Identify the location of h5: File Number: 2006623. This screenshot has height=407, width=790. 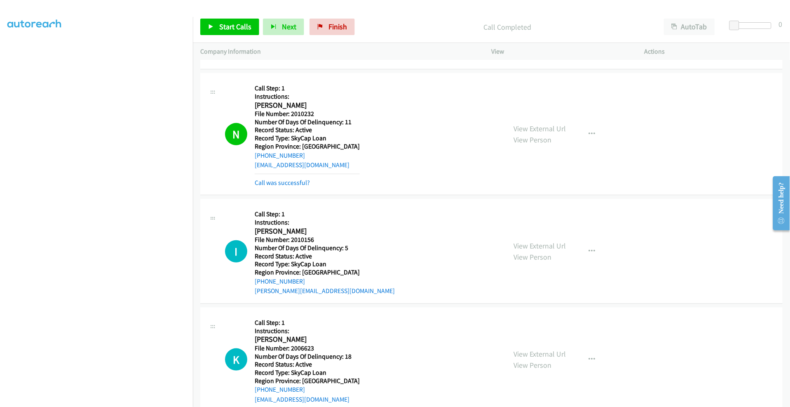
(307, 348).